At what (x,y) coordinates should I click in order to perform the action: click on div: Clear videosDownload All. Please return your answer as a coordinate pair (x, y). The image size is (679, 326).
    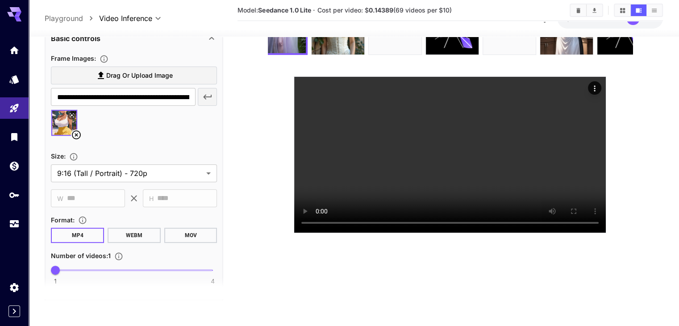
    Looking at the image, I should click on (587, 10).